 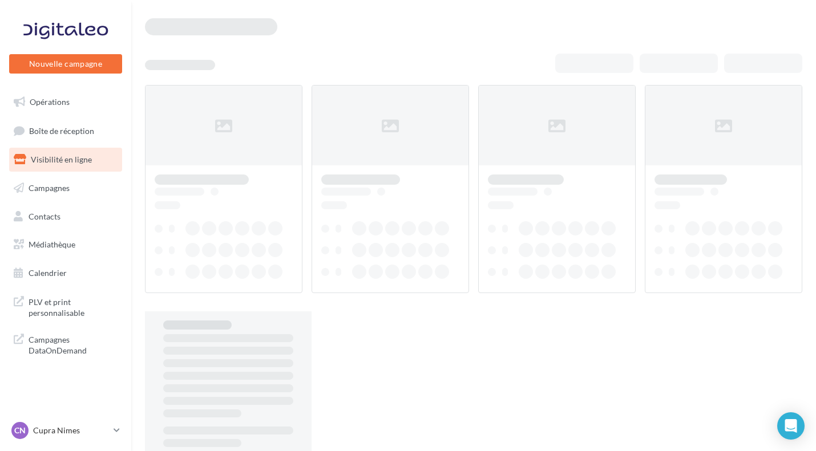 What do you see at coordinates (66, 64) in the screenshot?
I see `button: Nouvelle campagne` at bounding box center [66, 64].